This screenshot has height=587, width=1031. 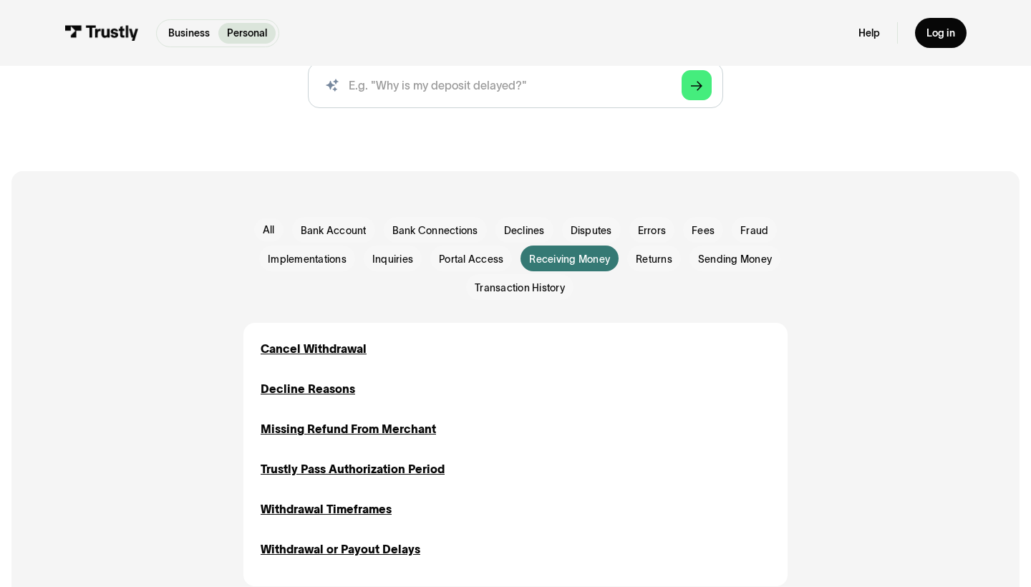 What do you see at coordinates (653, 259) in the screenshot?
I see `span: Returns` at bounding box center [653, 259].